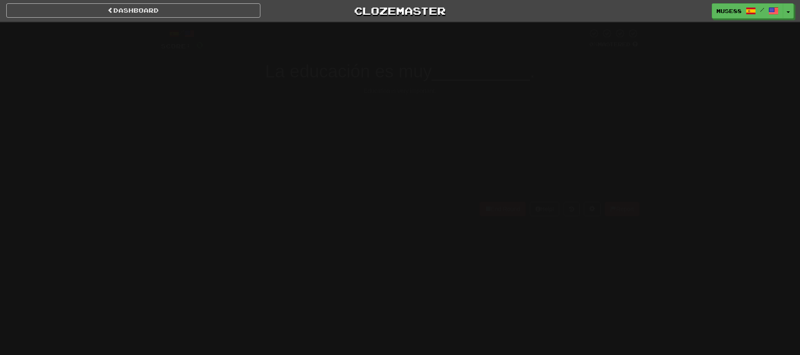  I want to click on button: 3.subordinada, so click(316, 167).